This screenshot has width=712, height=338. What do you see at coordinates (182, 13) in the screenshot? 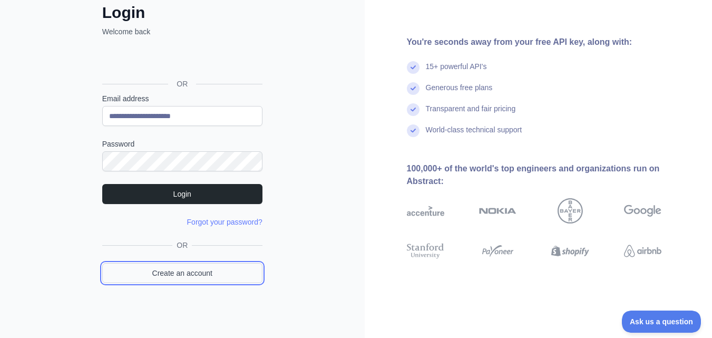
I see `h2: Login` at bounding box center [182, 13].